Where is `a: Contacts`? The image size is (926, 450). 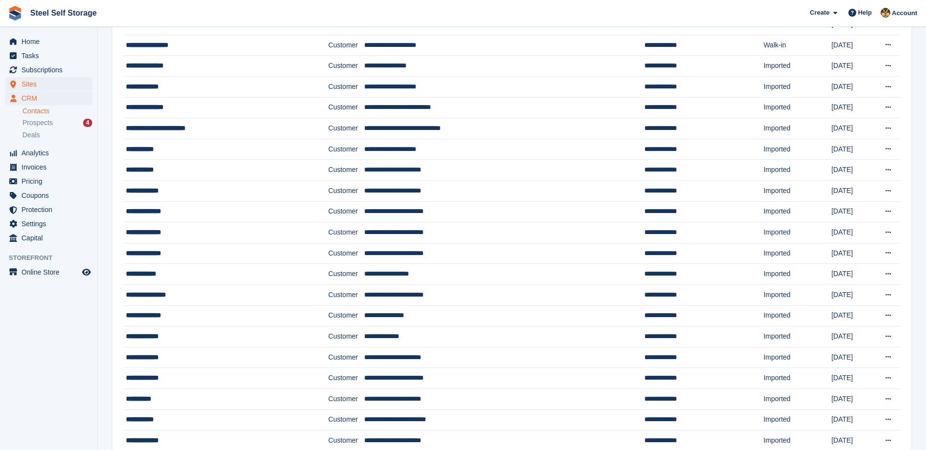 a: Contacts is located at coordinates (57, 111).